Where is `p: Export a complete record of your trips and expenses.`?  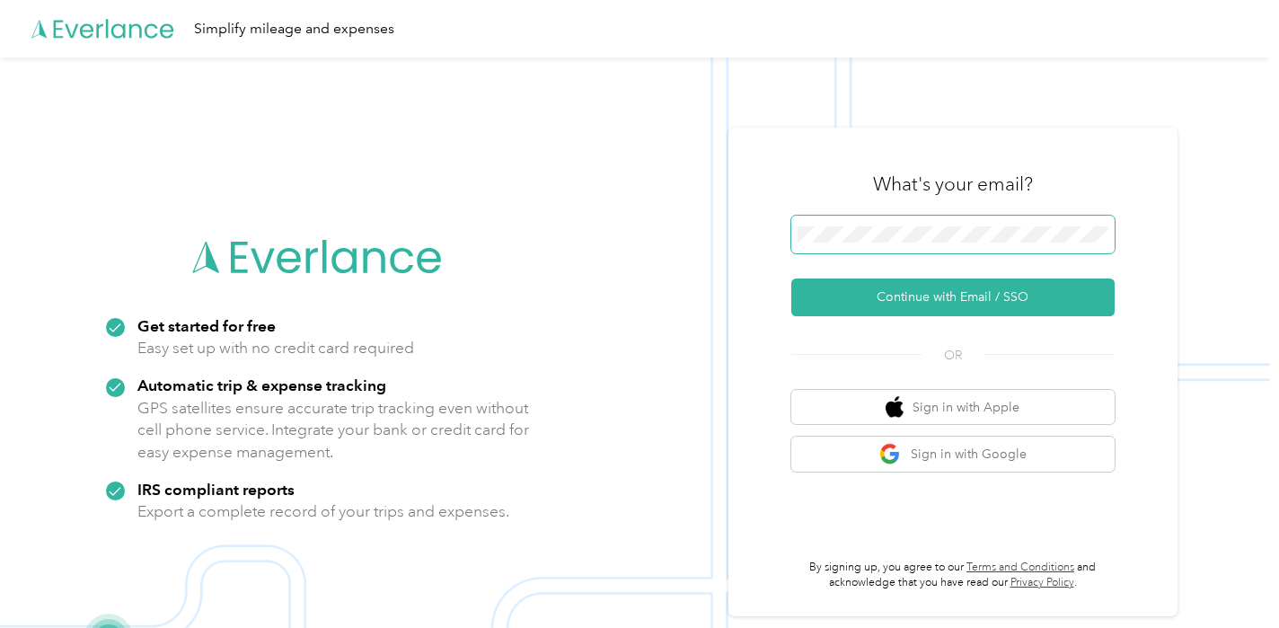
p: Export a complete record of your trips and expenses. is located at coordinates (323, 511).